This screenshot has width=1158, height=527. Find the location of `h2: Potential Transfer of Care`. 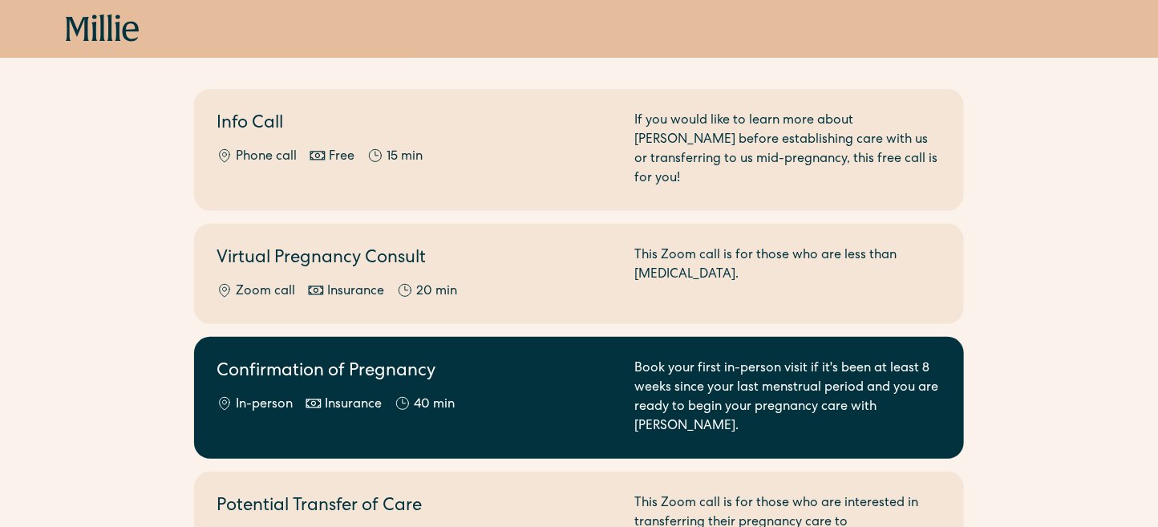

h2: Potential Transfer of Care is located at coordinates (416, 507).